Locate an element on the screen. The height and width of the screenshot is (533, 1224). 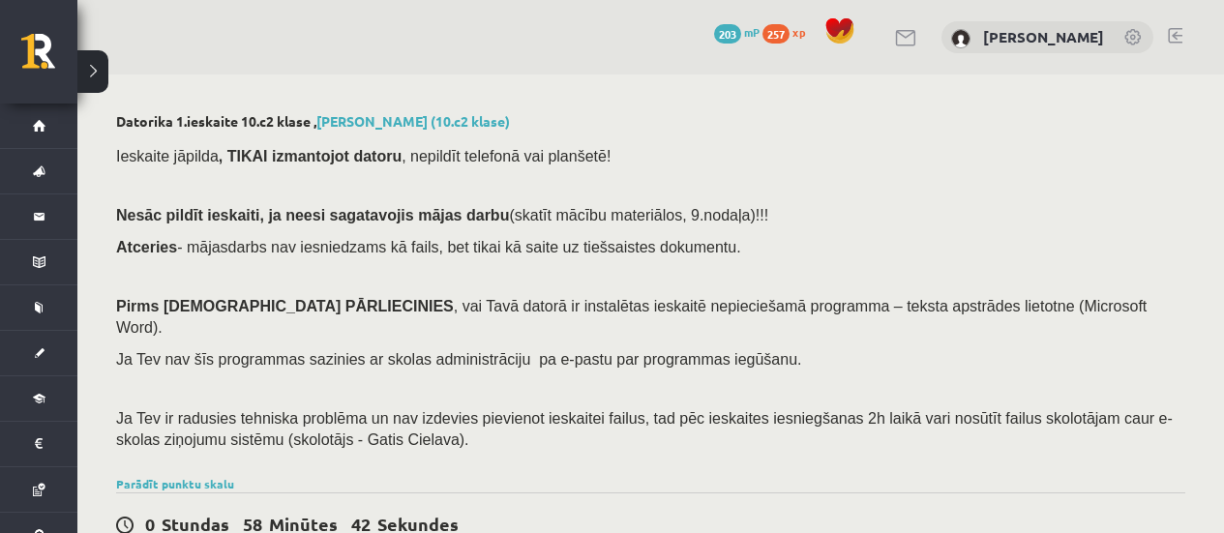
a: 257 xp is located at coordinates (789, 32).